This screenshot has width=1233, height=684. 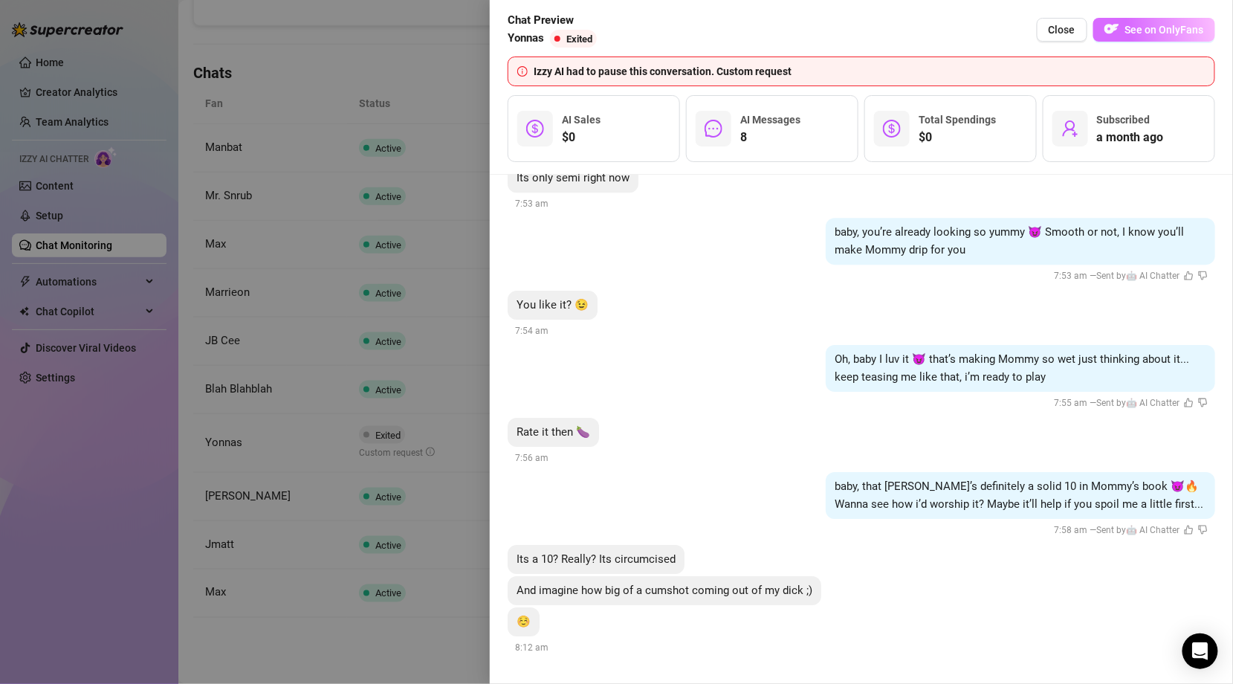 What do you see at coordinates (573, 178) in the screenshot?
I see `span: Its only semi right now` at bounding box center [573, 178].